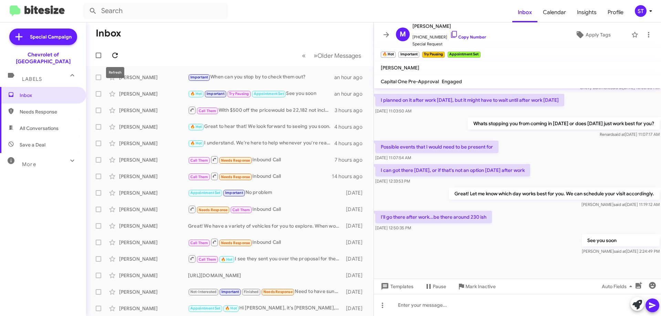 This screenshot has width=661, height=316. I want to click on div: See you soon, so click(261, 94).